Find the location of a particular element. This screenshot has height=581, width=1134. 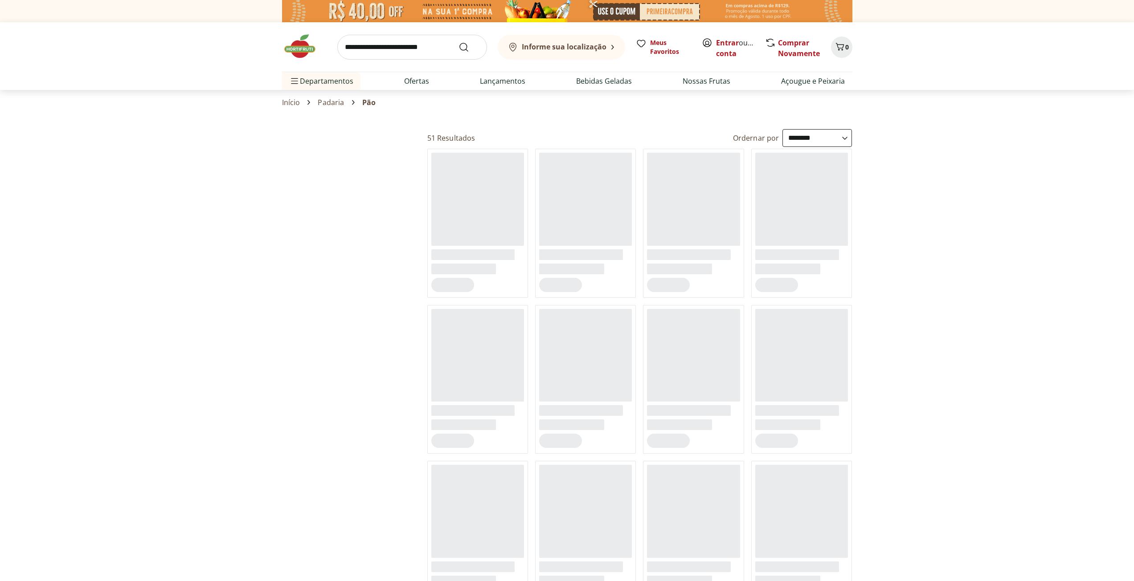

button: Informe sua localização is located at coordinates (561, 47).